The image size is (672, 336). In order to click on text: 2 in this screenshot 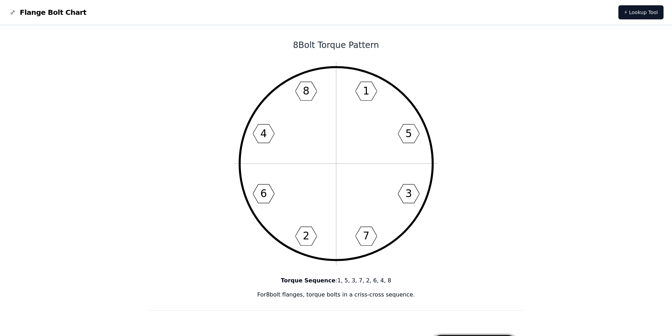, I will do `click(306, 236)`.